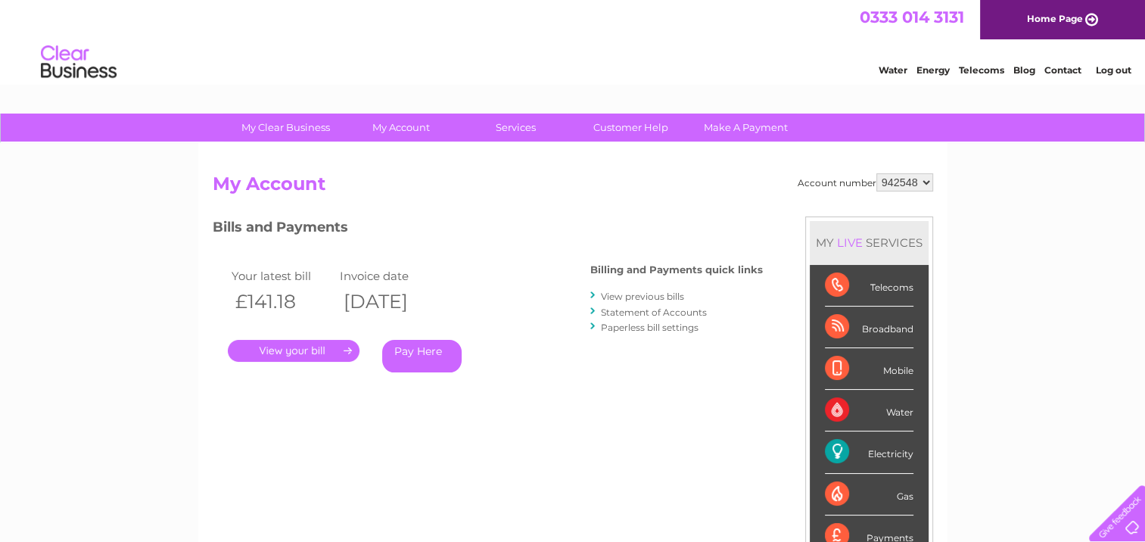  Describe the element at coordinates (869, 369) in the screenshot. I see `div: Mobile` at that location.